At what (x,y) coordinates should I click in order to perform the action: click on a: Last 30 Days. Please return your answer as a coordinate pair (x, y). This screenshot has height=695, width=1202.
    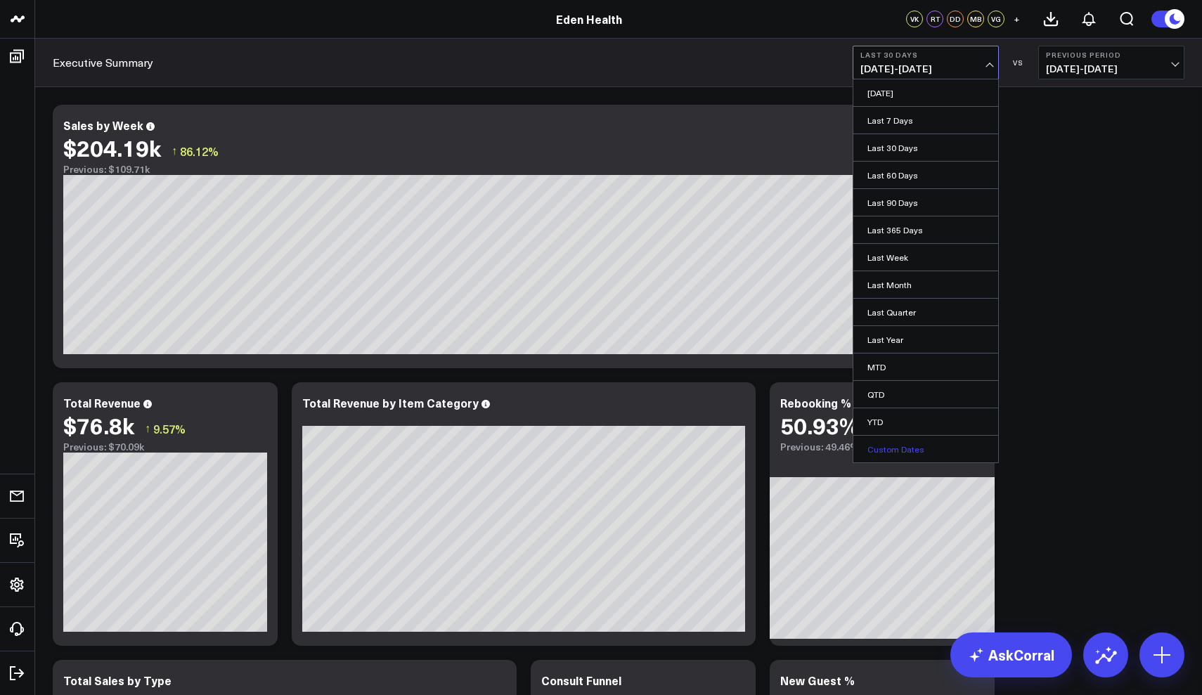
    Looking at the image, I should click on (926, 148).